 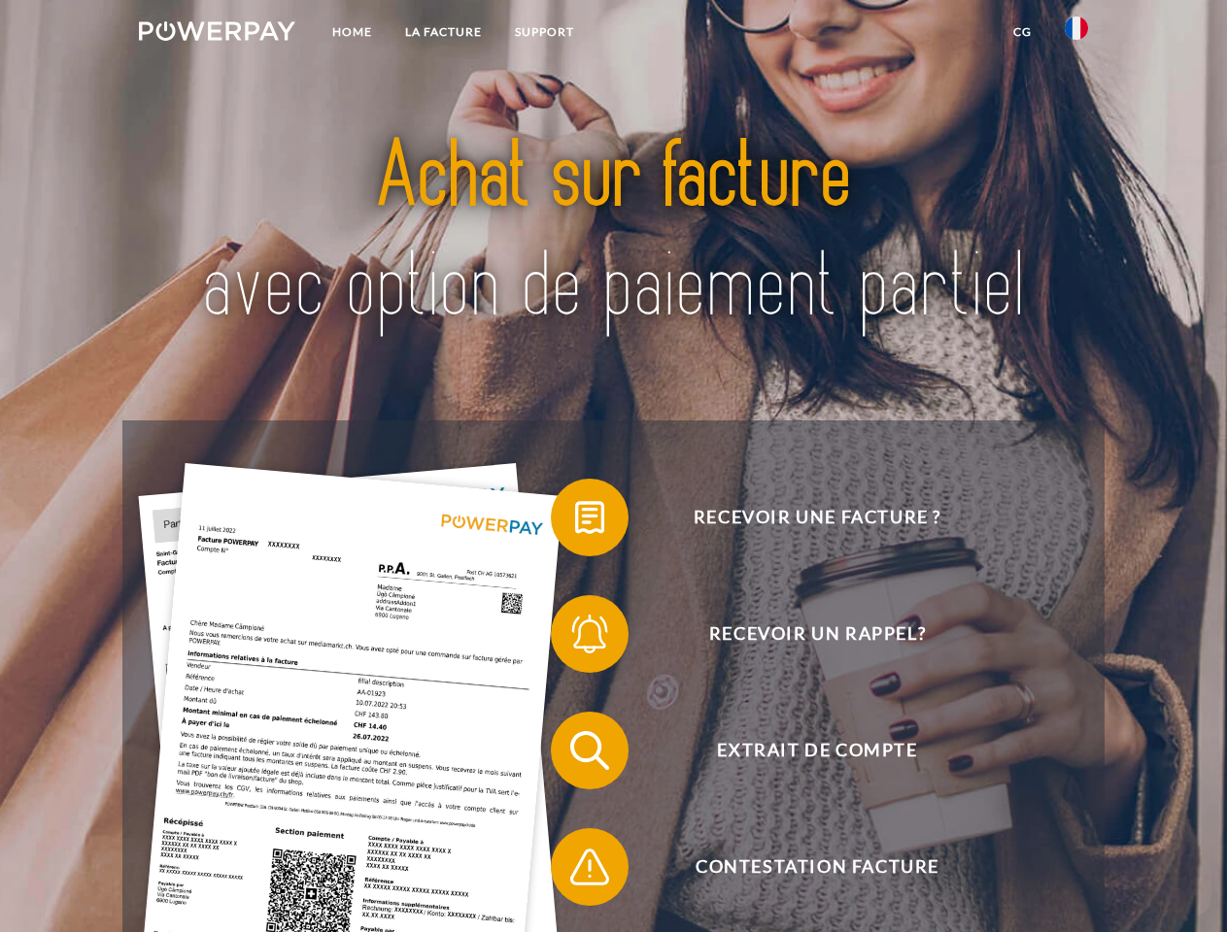 What do you see at coordinates (817, 867) in the screenshot?
I see `span: Contestation Facture` at bounding box center [817, 867].